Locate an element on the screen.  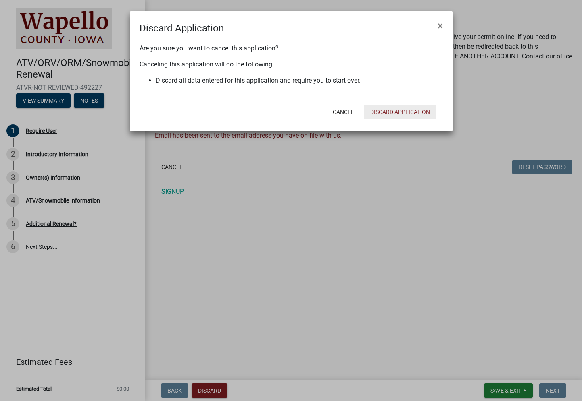
button: Discard Application is located at coordinates (400, 112).